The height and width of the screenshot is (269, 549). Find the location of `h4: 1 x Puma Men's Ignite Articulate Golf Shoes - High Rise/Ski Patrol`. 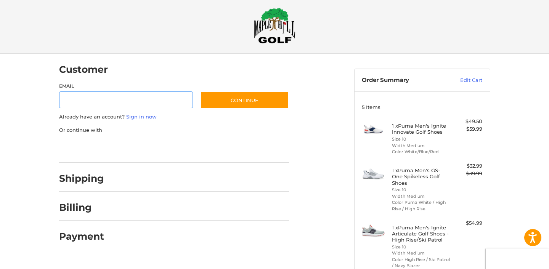

h4: 1 x Puma Men's Ignite Articulate Golf Shoes - High Rise/Ski Patrol is located at coordinates (421, 234).